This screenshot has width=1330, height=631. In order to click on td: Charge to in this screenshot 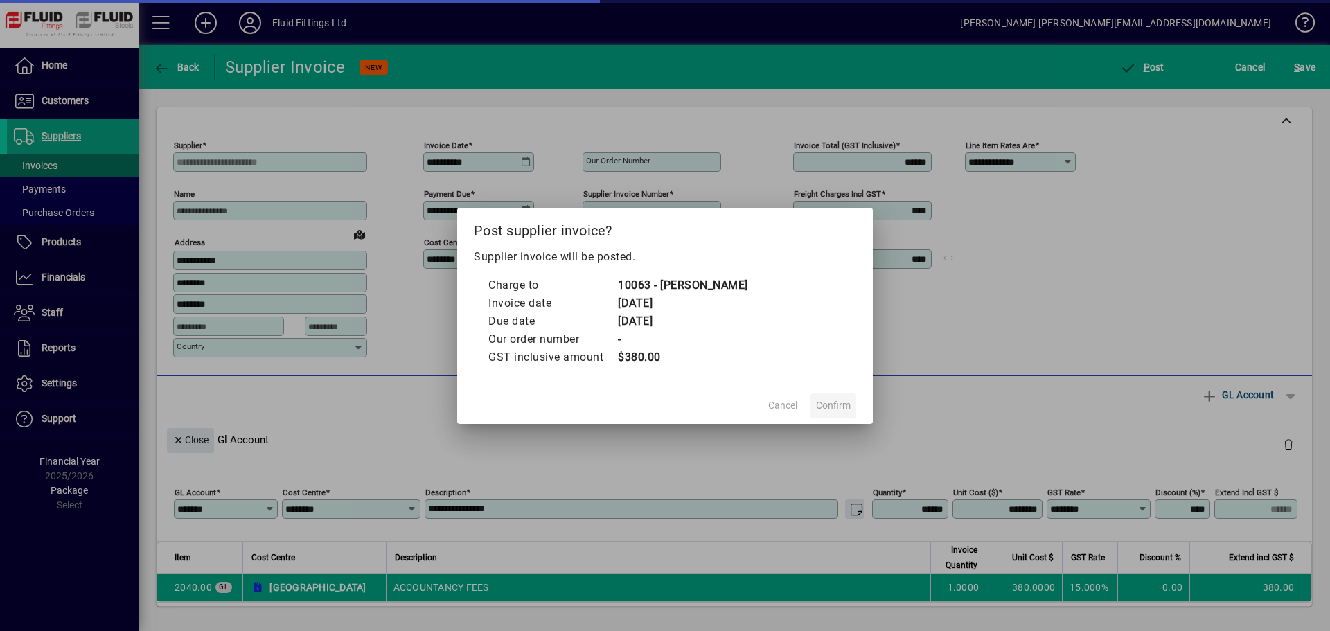, I will do `click(552, 285)`.